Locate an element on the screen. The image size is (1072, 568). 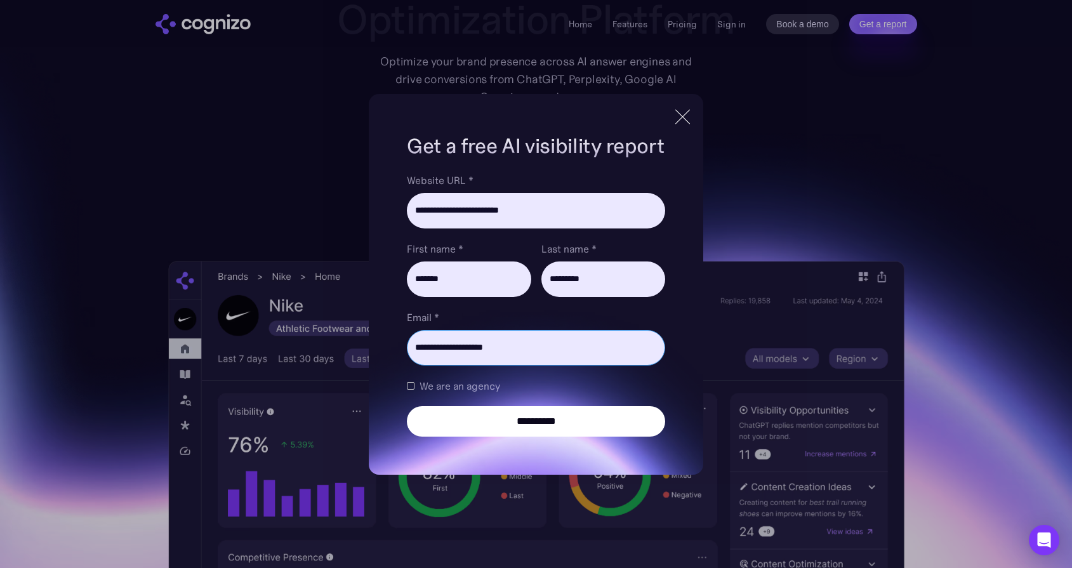
form: Brand Report Form is located at coordinates (536, 305).